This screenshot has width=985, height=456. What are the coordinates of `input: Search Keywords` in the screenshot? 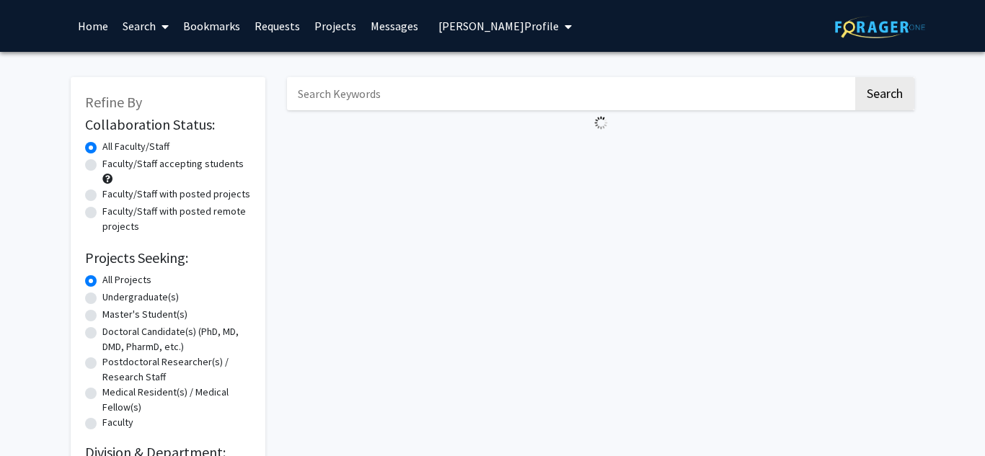 It's located at (570, 94).